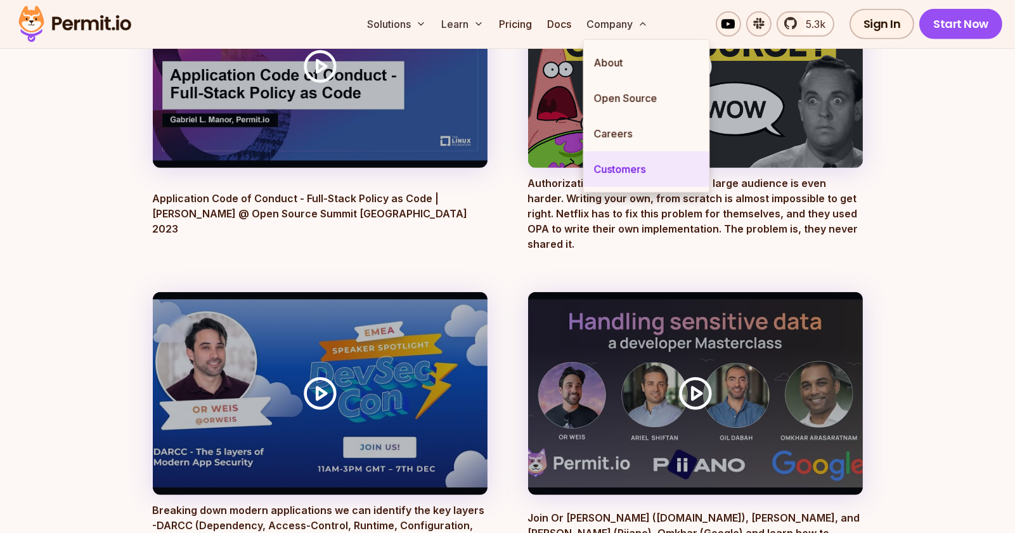  What do you see at coordinates (462, 24) in the screenshot?
I see `button: Learn` at bounding box center [462, 24].